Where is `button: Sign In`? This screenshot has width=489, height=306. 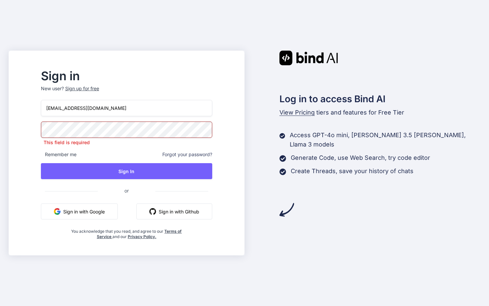
button: Sign In is located at coordinates (126, 171).